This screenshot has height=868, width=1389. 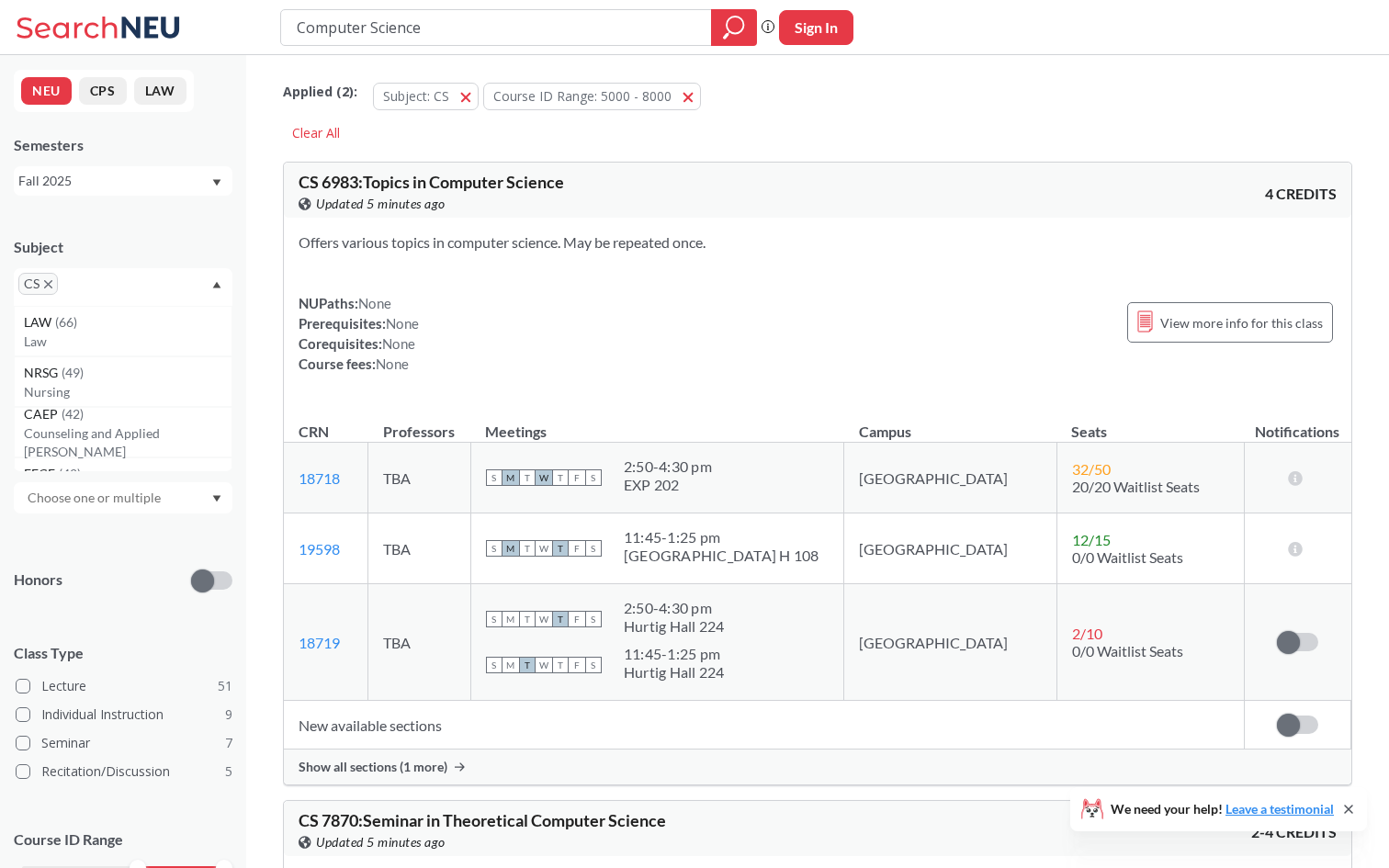 I want to click on div: Clear All, so click(x=316, y=133).